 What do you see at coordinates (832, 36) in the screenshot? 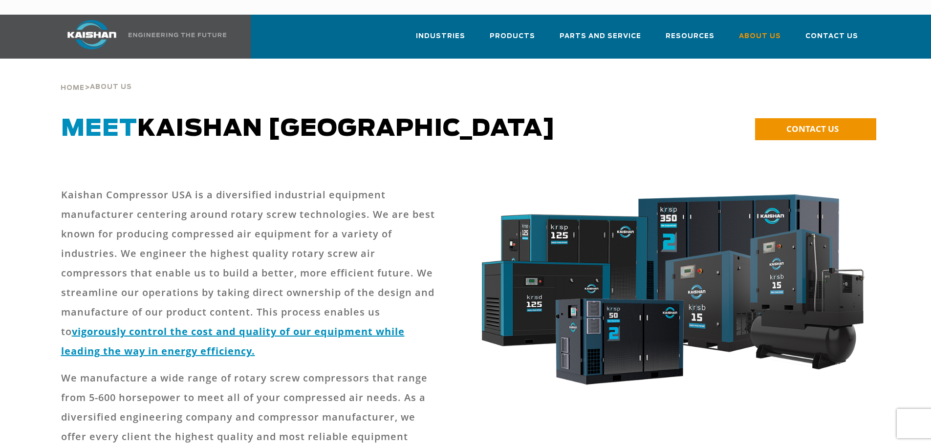
I see `span: Contact Us` at bounding box center [832, 36].